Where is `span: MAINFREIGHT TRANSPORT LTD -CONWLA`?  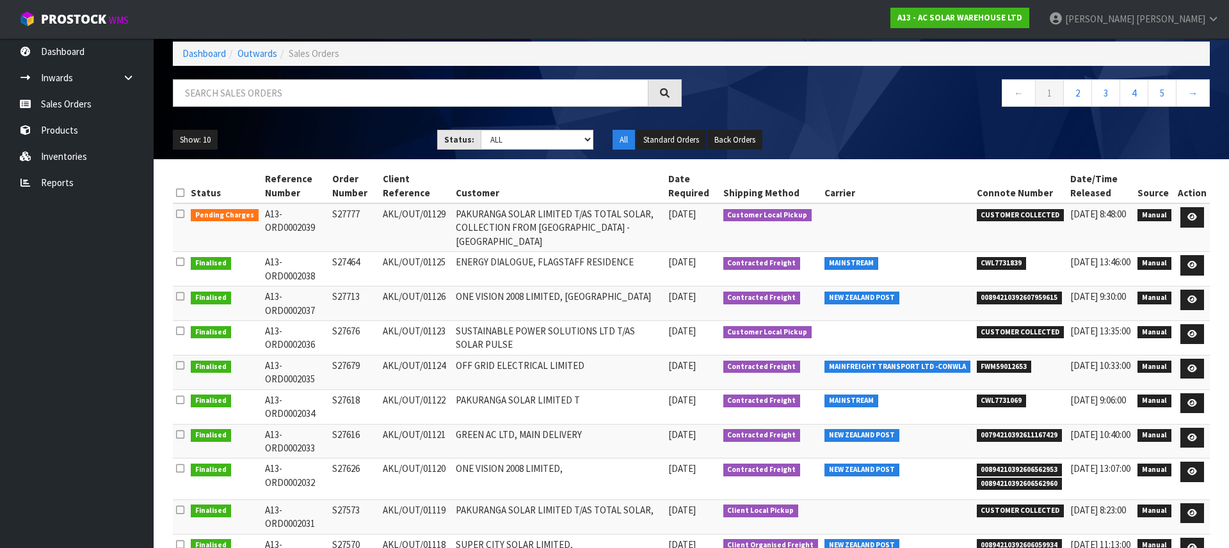
span: MAINFREIGHT TRANSPORT LTD -CONWLA is located at coordinates (897, 367).